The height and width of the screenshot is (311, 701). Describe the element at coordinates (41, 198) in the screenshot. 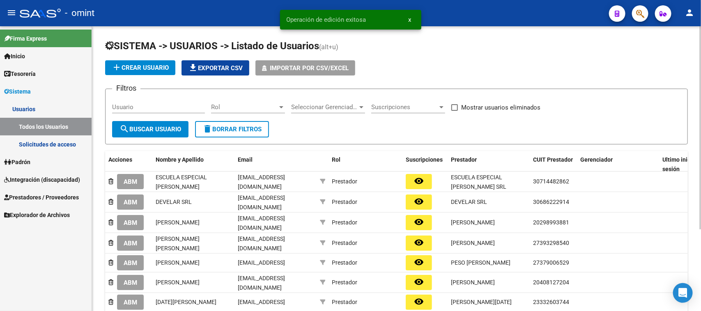

I see `span: Prestadores / Proveedores` at that location.